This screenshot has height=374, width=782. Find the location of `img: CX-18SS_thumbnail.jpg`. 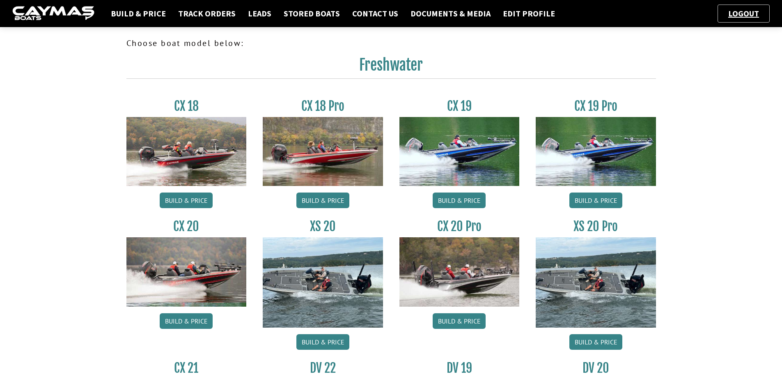

img: CX-18SS_thumbnail.jpg is located at coordinates (322, 151).